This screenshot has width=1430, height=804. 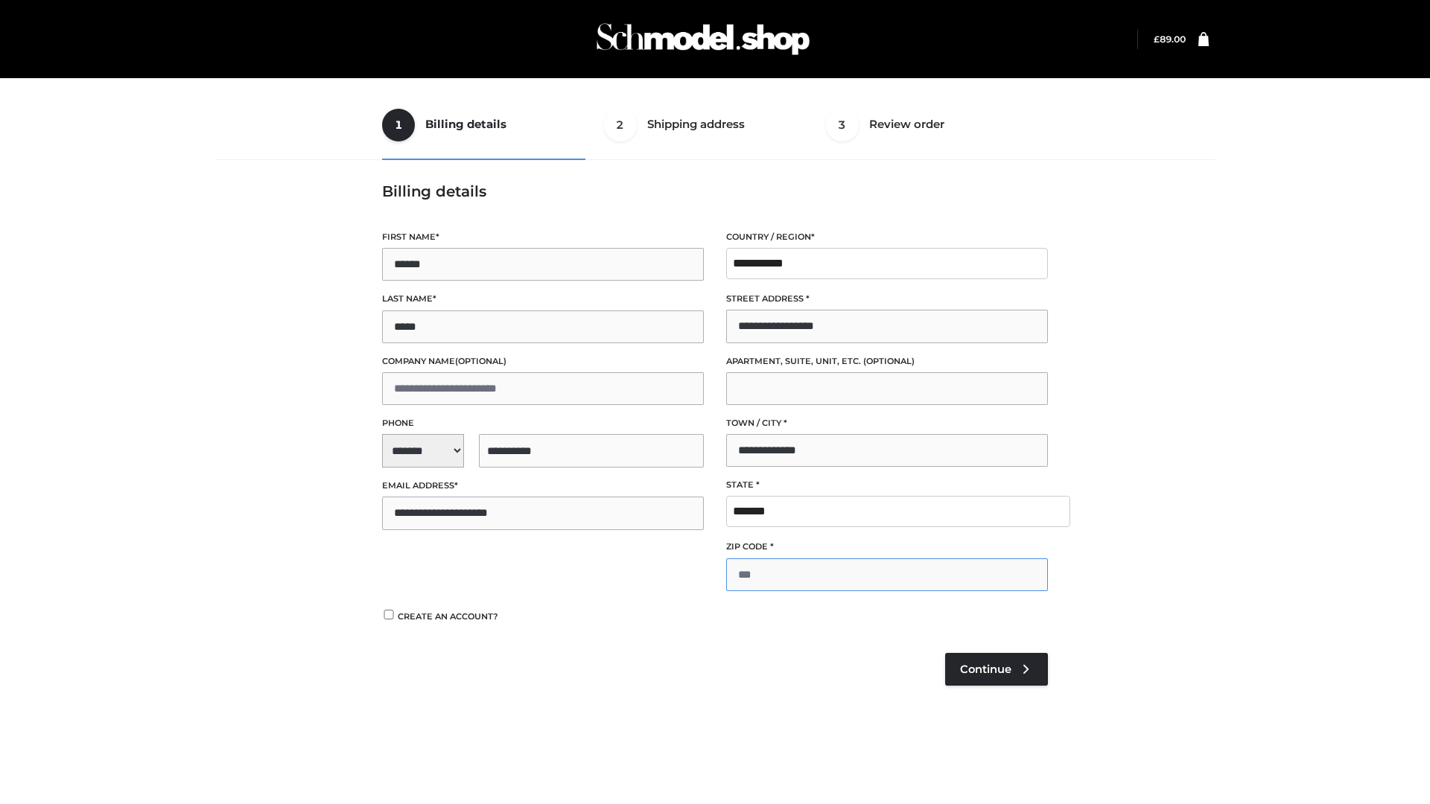 I want to click on label: Street address, so click(x=887, y=299).